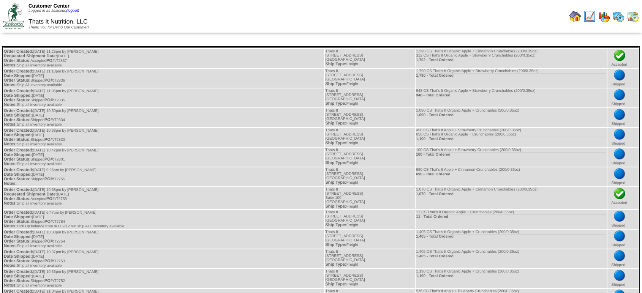  Describe the element at coordinates (511, 155) in the screenshot. I see `div: 100 - Total Ordered` at that location.